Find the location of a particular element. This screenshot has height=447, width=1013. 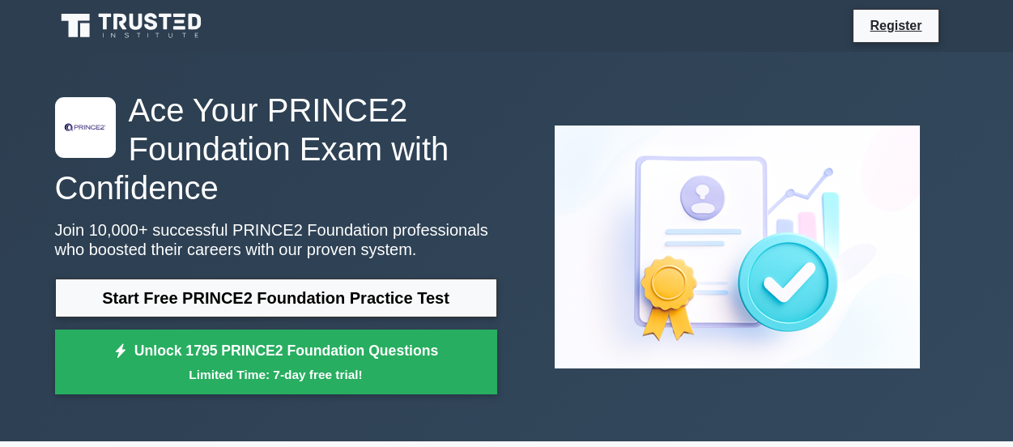

small: Limited Time: 7-day free trial! is located at coordinates (276, 374).